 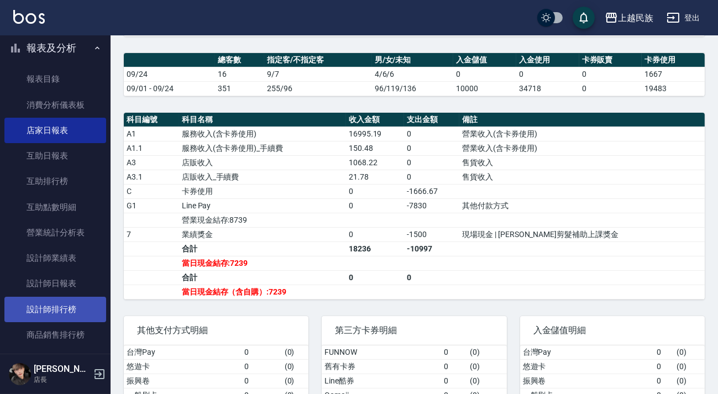 What do you see at coordinates (318, 60) in the screenshot?
I see `th: 指定客/不指定客` at bounding box center [318, 60].